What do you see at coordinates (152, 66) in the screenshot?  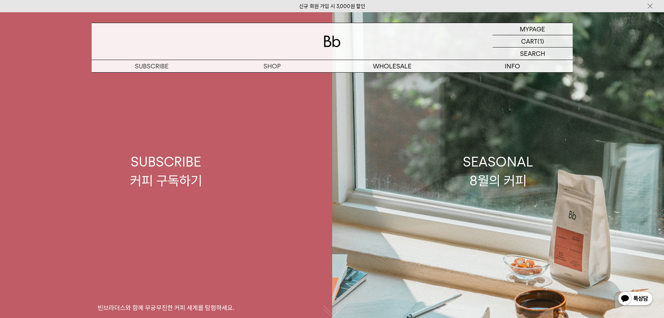 I see `p: SUBSCRIBE` at bounding box center [152, 66].